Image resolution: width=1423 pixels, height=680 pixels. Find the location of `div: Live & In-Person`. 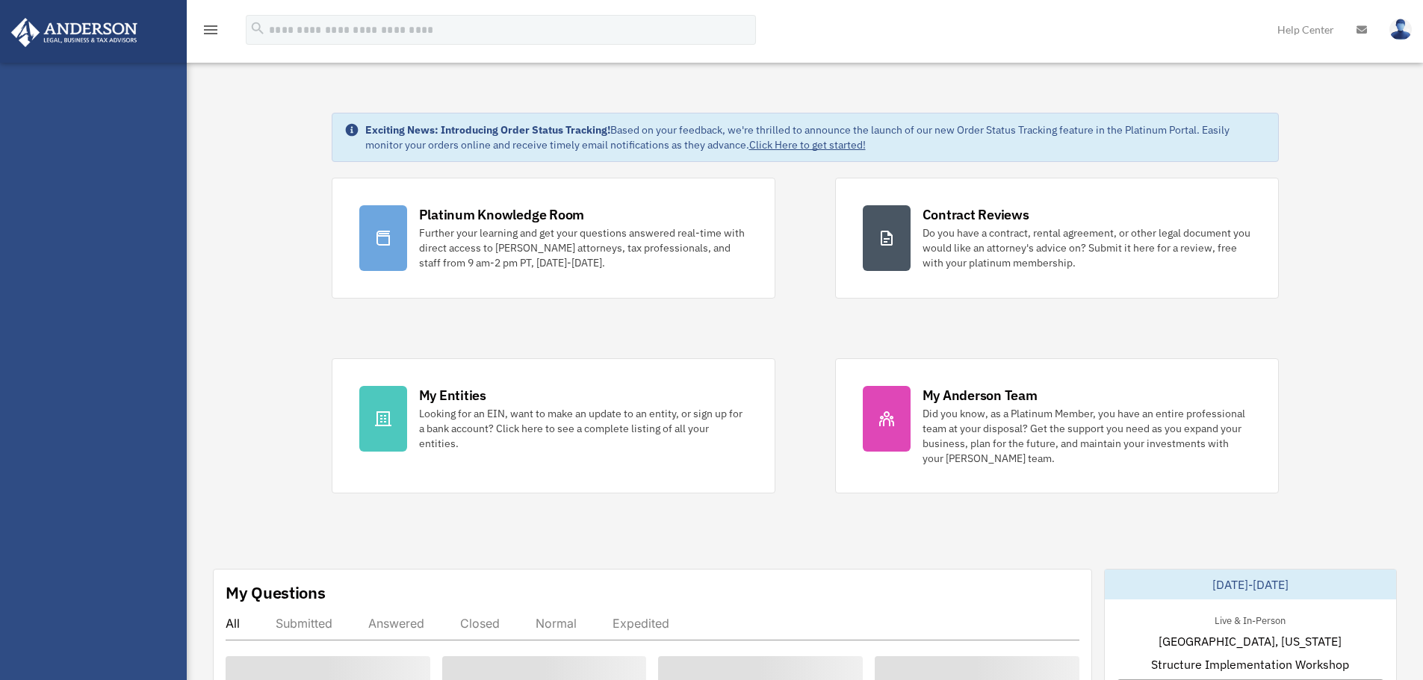

div: Live & In-Person is located at coordinates (1250, 619).